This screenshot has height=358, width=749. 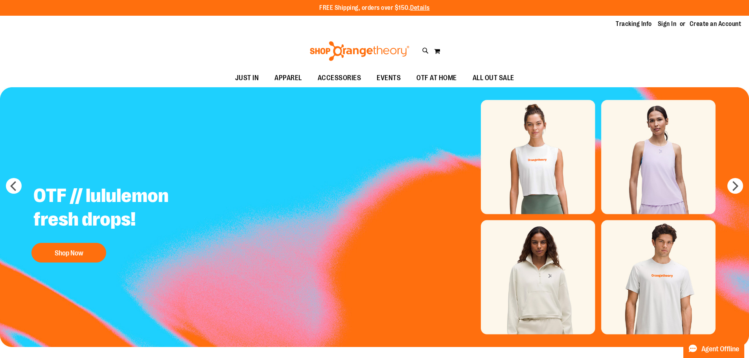 I want to click on p: FREE Shipping, orders over $150., so click(x=374, y=8).